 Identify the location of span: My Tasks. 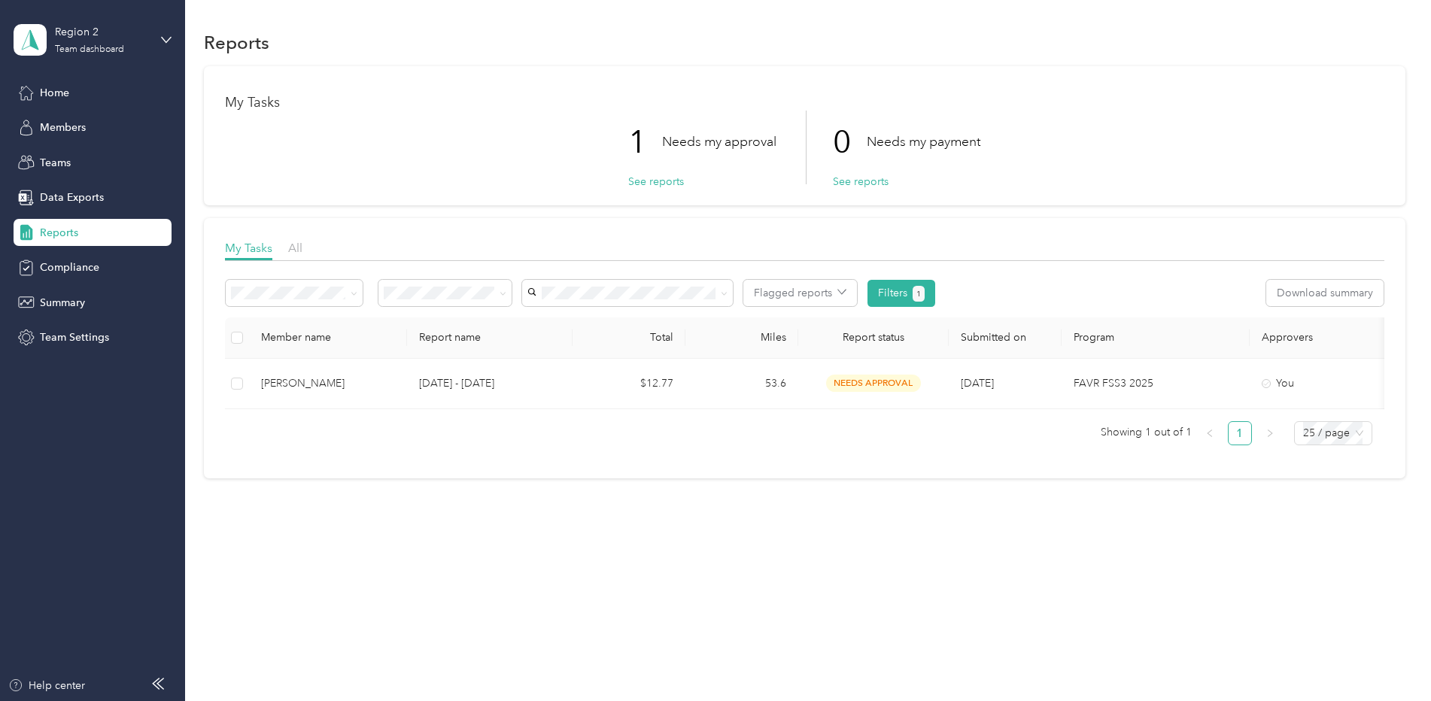
(248, 248).